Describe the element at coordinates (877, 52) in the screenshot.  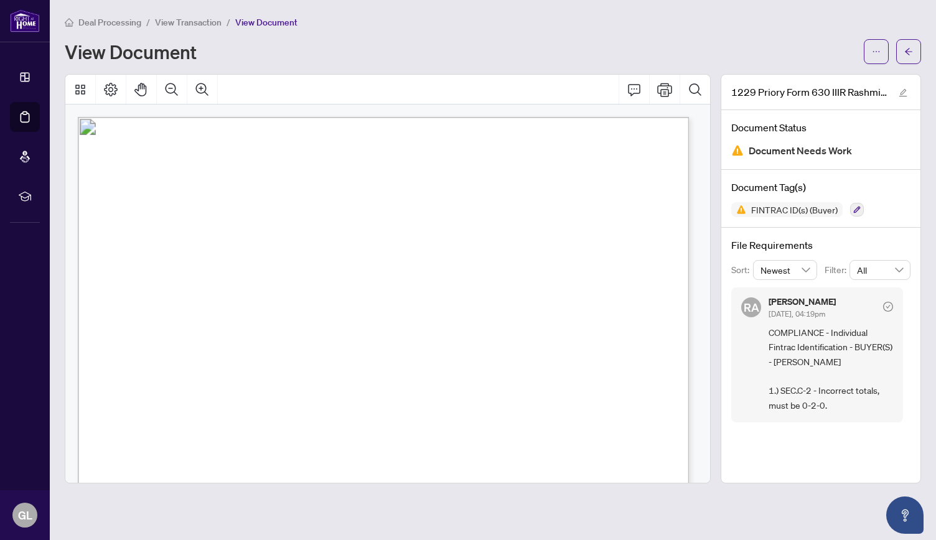
I see `span: ellipsis` at that location.